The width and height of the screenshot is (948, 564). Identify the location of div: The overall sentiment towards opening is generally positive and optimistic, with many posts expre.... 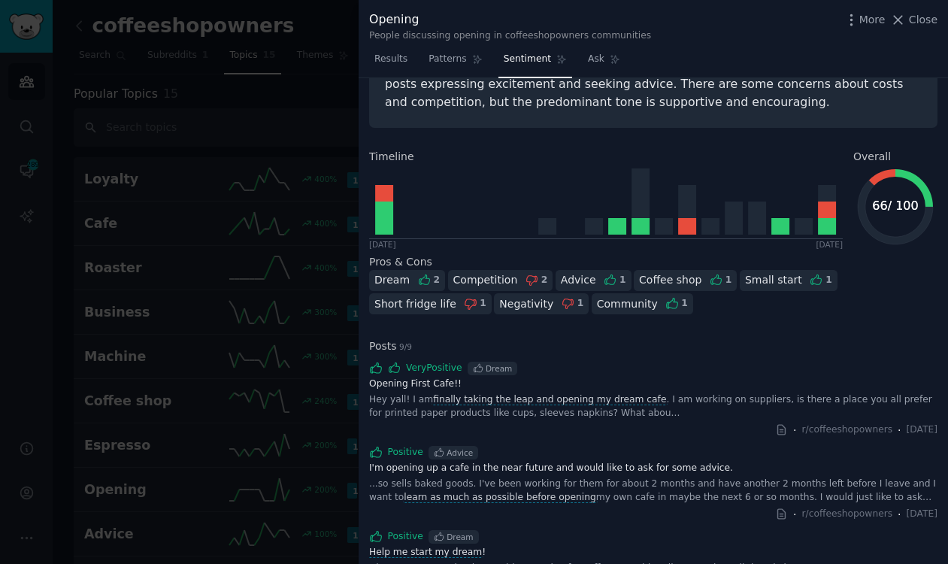
(653, 84).